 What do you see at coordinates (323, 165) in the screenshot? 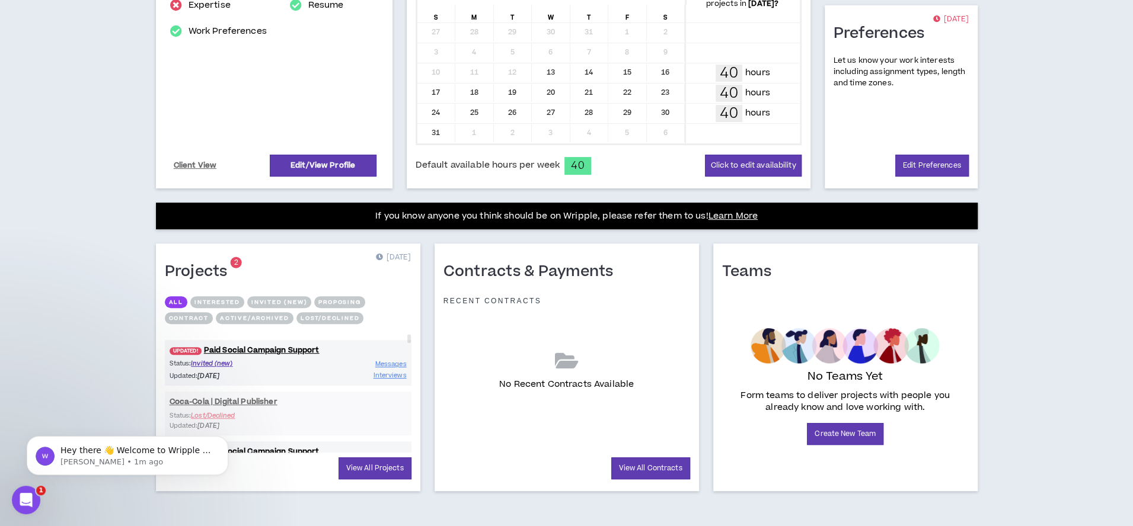
I see `a: Edit/View Profile` at bounding box center [323, 165].